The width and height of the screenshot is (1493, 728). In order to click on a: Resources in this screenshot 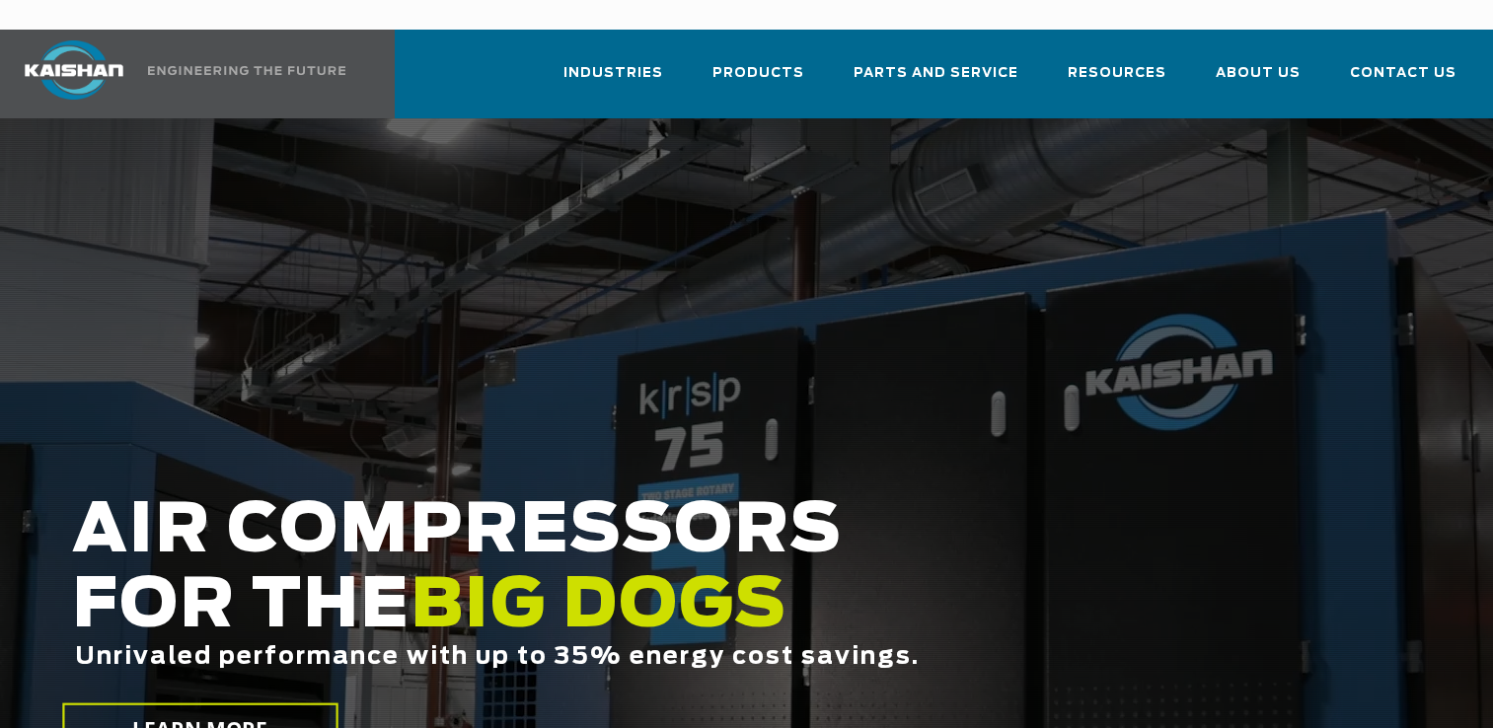, I will do `click(1117, 81)`.